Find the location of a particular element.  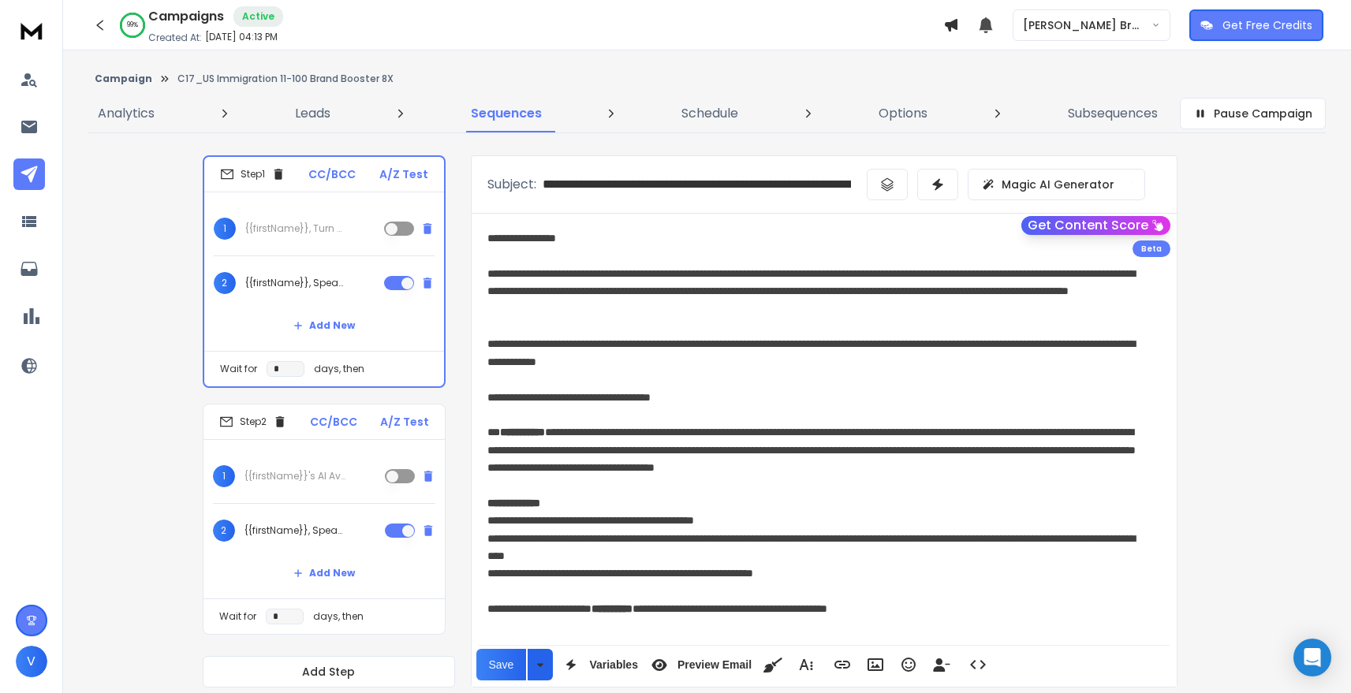

a: Leads is located at coordinates (312, 114).